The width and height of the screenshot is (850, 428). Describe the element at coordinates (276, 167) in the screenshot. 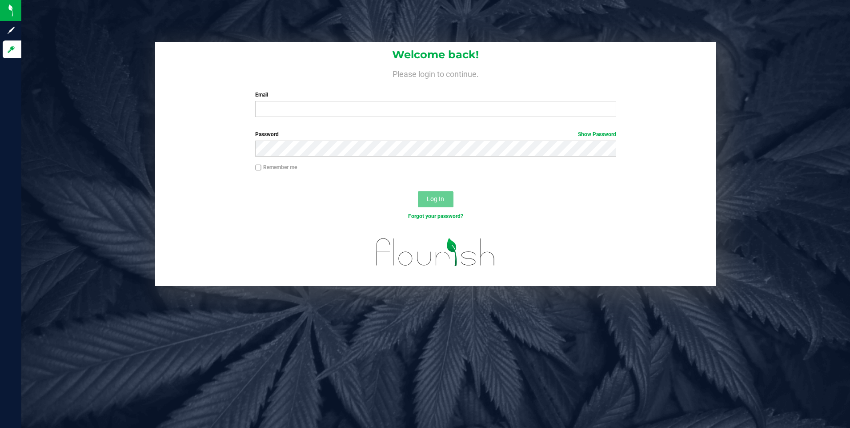

I see `label: Remember me` at that location.